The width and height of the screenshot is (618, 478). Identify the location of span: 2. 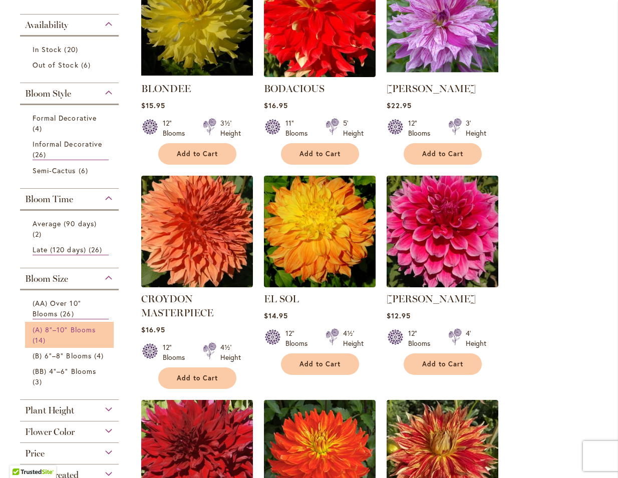
(38, 234).